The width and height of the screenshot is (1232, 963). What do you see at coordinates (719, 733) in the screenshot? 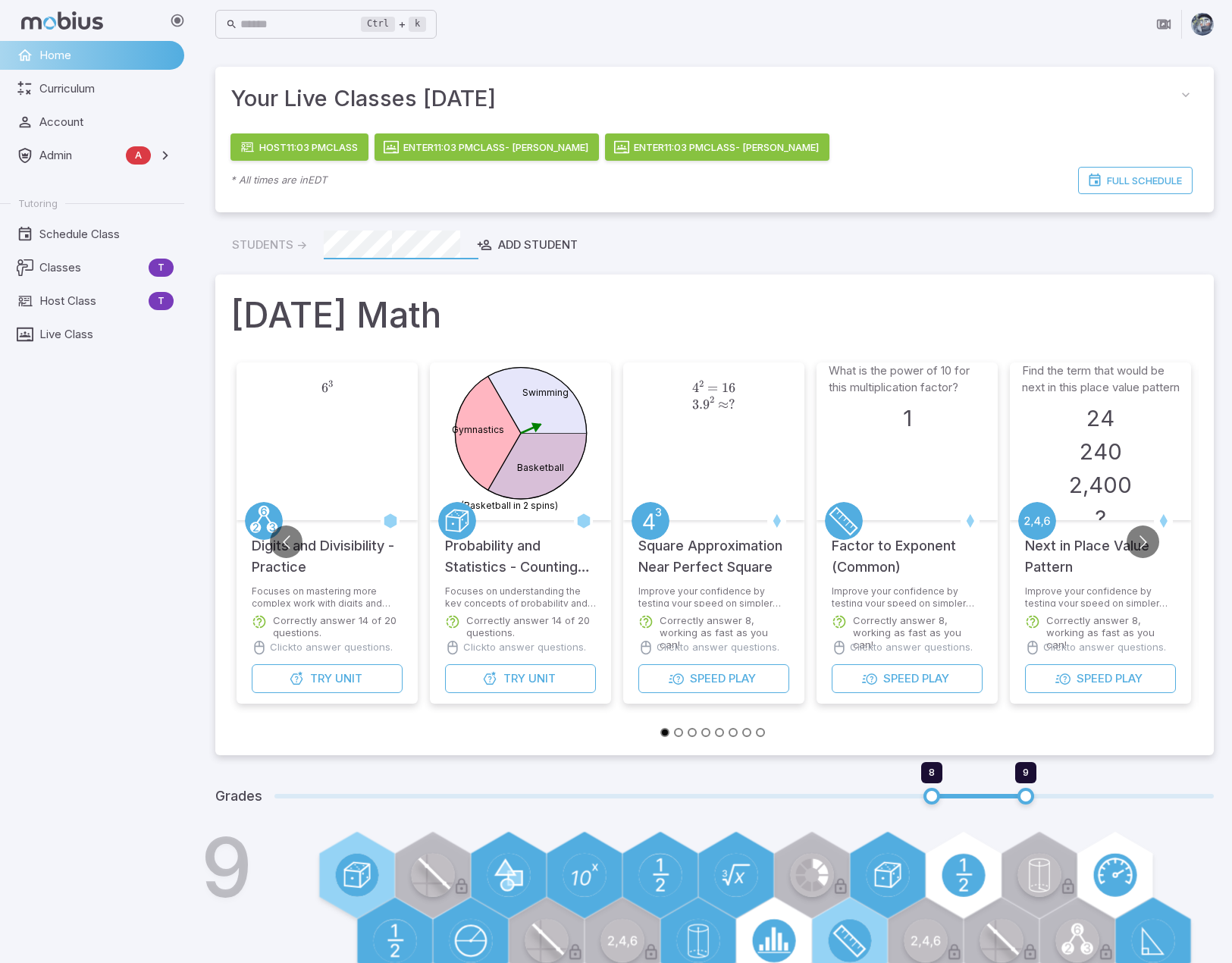
I see `button: Go to slide 5` at bounding box center [719, 733].